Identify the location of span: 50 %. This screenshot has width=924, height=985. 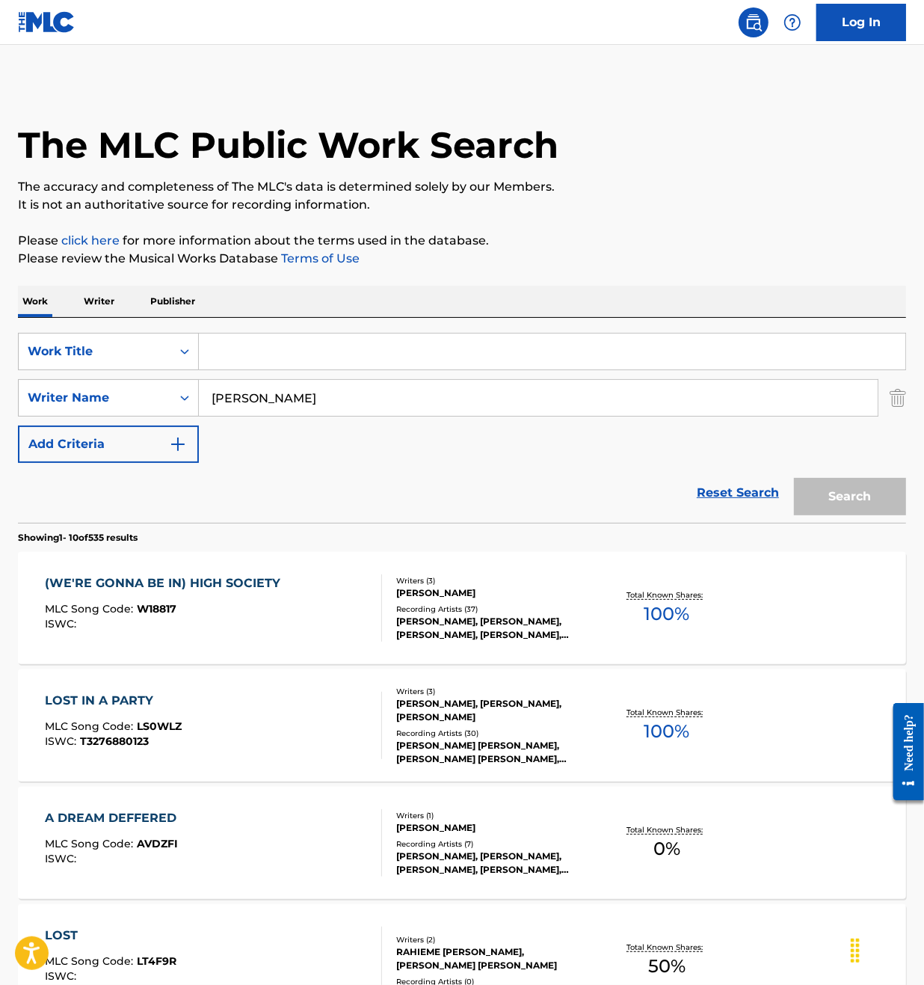
(667, 966).